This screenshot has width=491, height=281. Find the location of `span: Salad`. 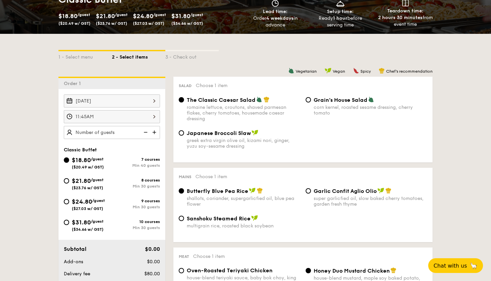

span: Salad is located at coordinates (185, 86).